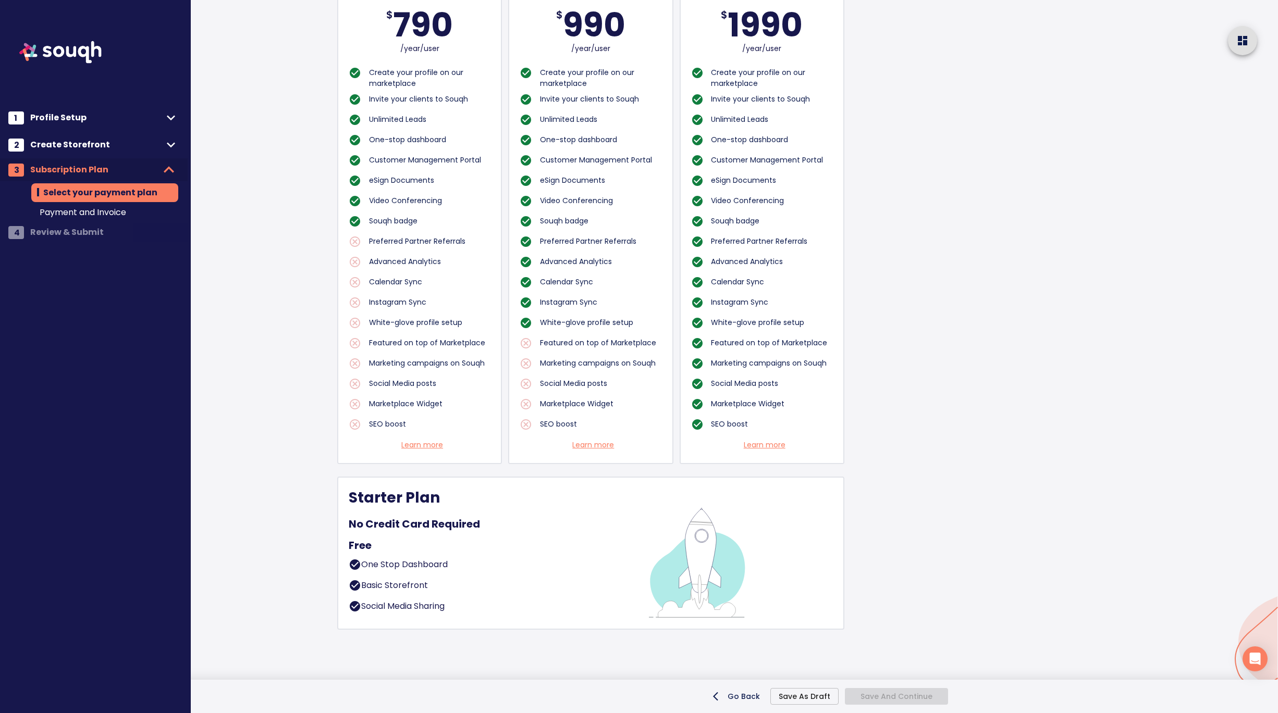 Image resolution: width=1278 pixels, height=713 pixels. I want to click on h5: Starter Plan, so click(394, 501).